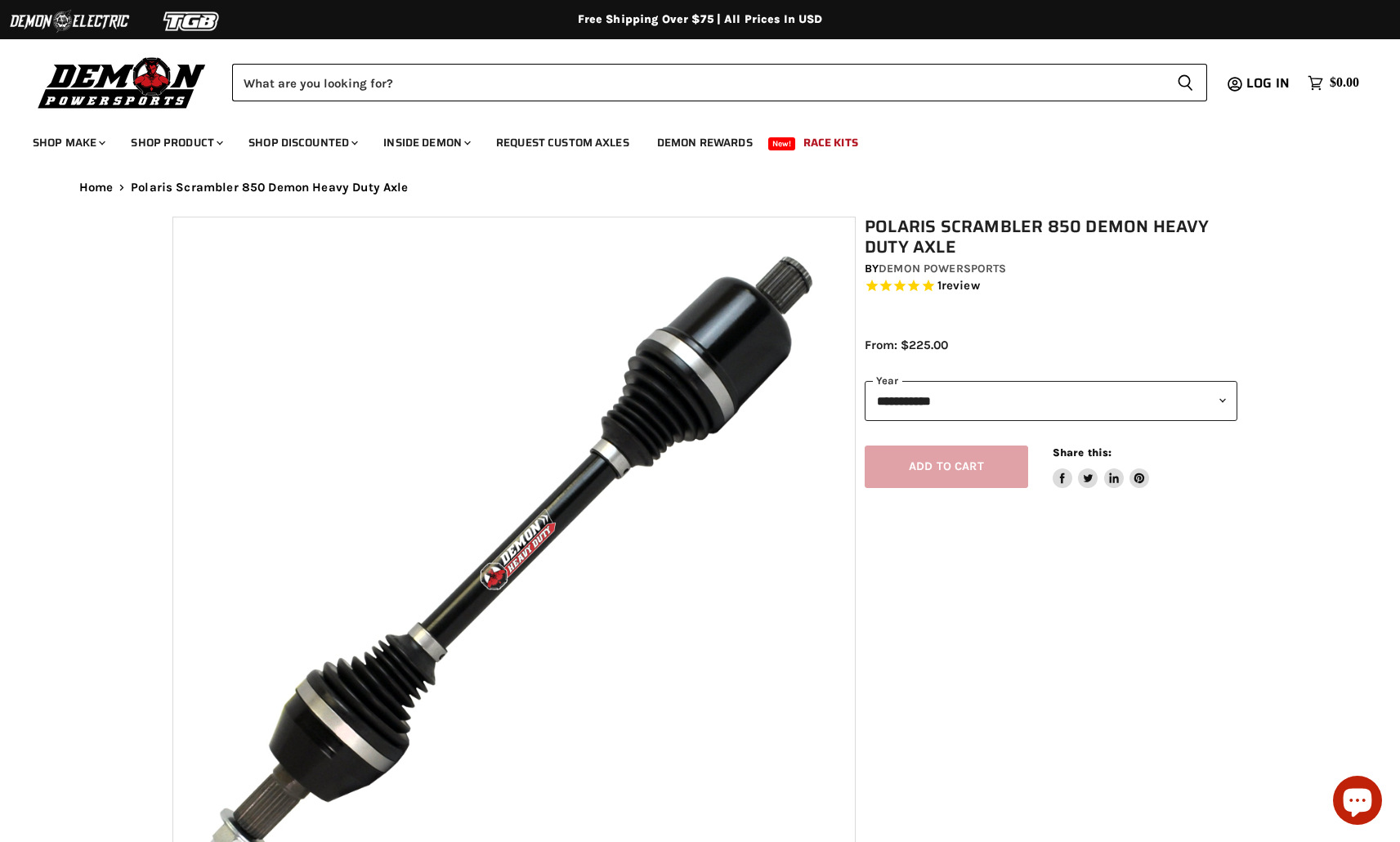  I want to click on h1: Polaris Scrambler 850 Demon Heavy Duty Axle, so click(1051, 237).